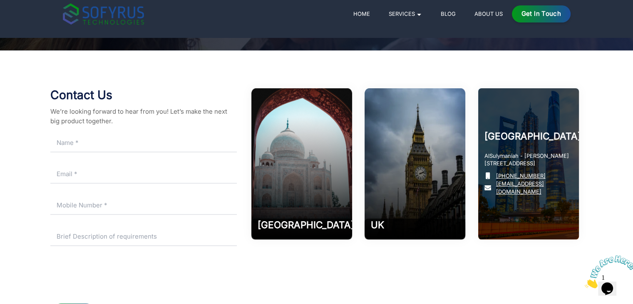 The width and height of the screenshot is (633, 304). Describe the element at coordinates (448, 14) in the screenshot. I see `a: Blog` at that location.